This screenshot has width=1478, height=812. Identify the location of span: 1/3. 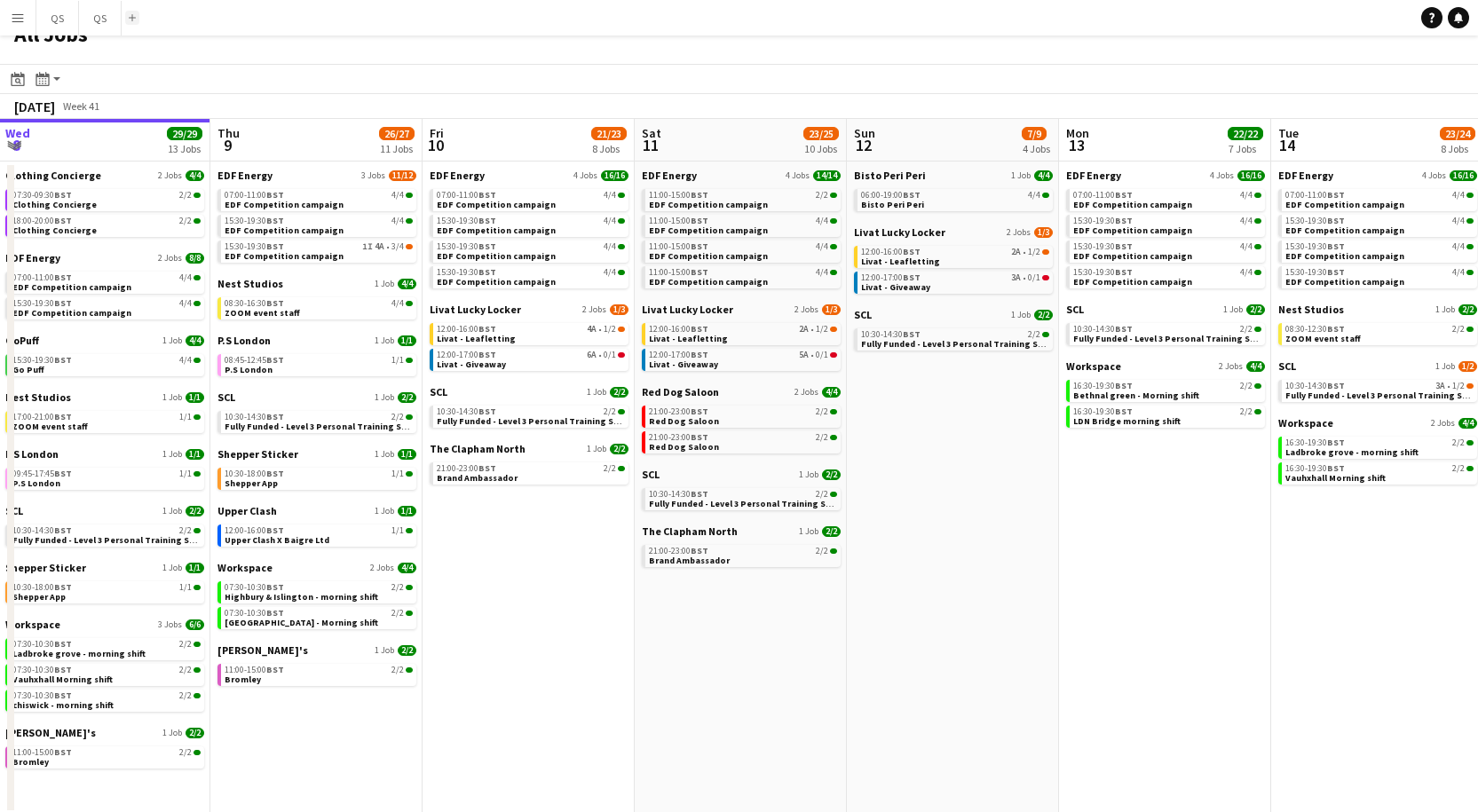
(619, 310).